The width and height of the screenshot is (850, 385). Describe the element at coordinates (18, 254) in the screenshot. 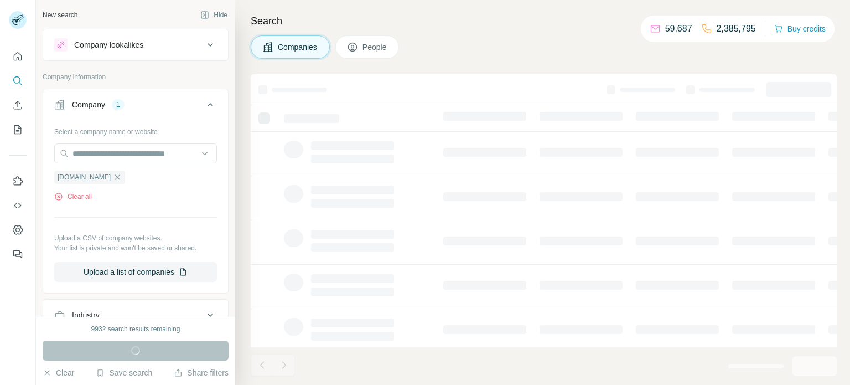

I see `button: Feedback` at that location.